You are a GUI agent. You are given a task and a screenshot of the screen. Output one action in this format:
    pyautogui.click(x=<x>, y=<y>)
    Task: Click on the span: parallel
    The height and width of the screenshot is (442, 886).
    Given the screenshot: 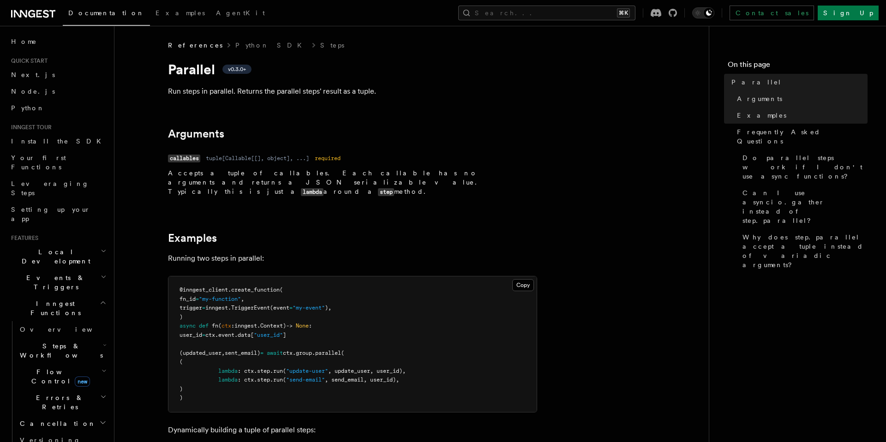 What is the action you would take?
    pyautogui.click(x=328, y=353)
    